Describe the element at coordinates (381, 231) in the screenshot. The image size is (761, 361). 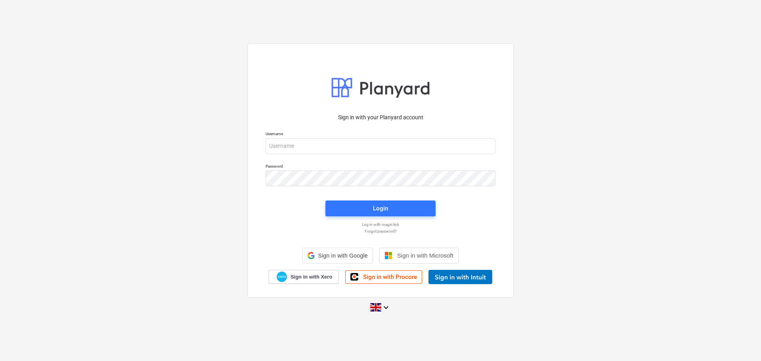
I see `p: Forgot password?` at that location.